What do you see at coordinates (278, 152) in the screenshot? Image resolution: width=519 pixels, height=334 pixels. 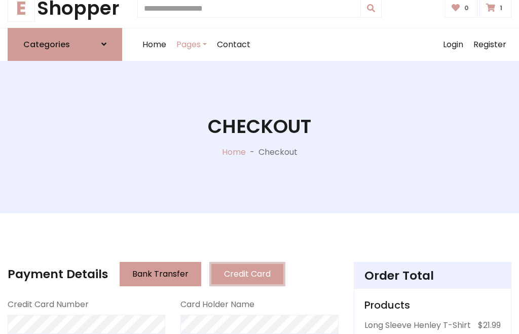 I see `p: Checkout` at bounding box center [278, 152].